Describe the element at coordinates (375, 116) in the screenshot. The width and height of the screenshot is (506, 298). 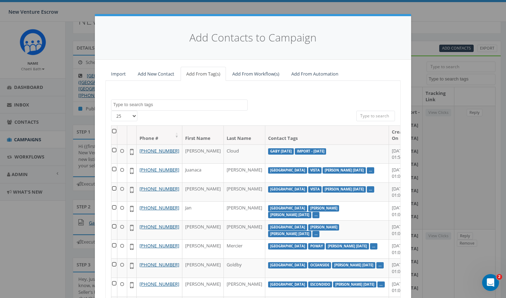
I see `input: Type to search` at that location.